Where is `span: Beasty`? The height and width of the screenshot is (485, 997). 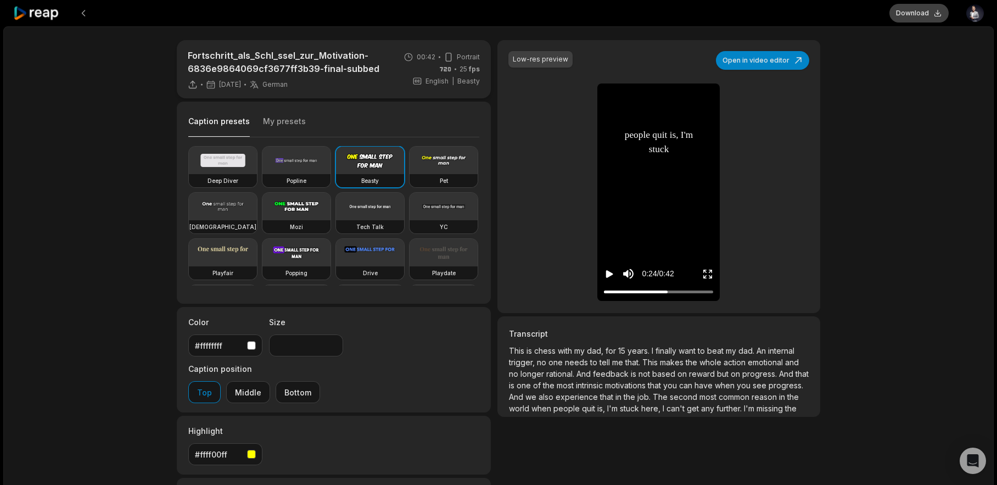 span: Beasty is located at coordinates (468, 81).